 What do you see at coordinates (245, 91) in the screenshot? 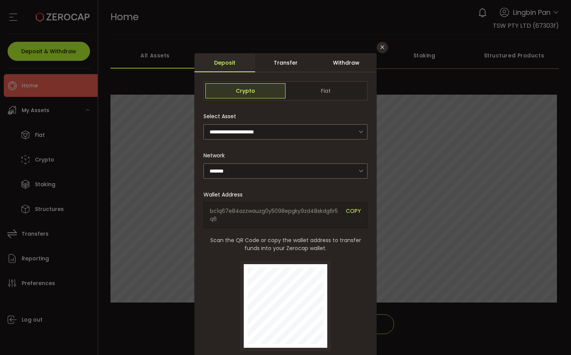
I see `span: Crypto` at bounding box center [245, 91].